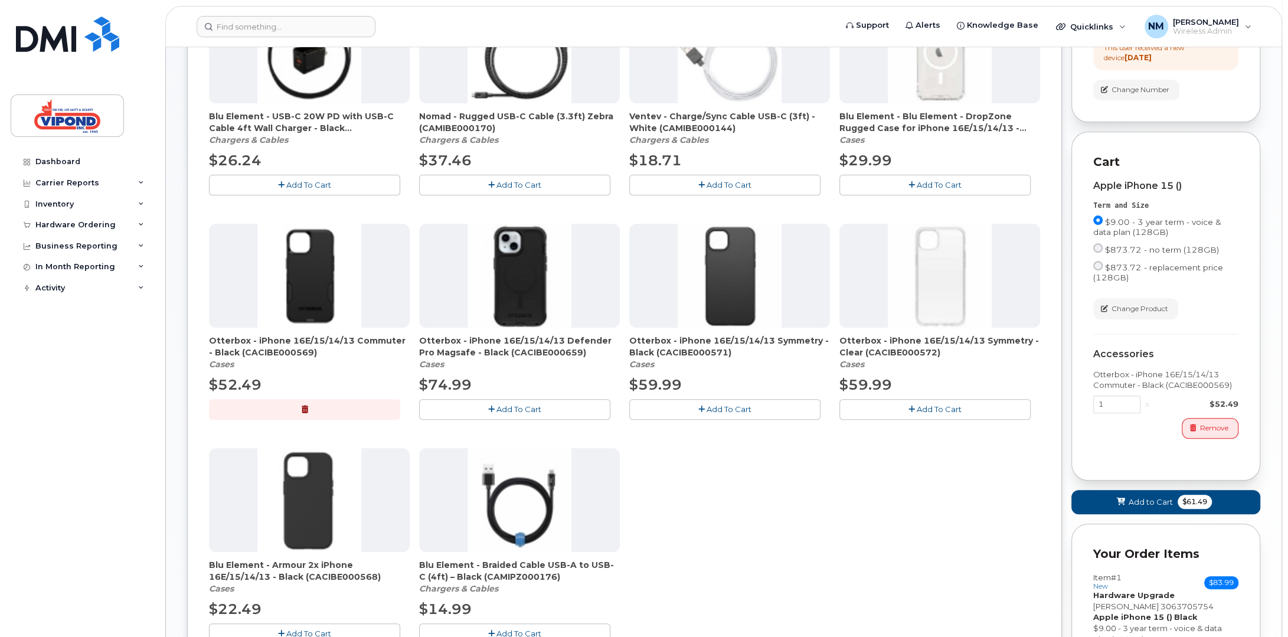 The width and height of the screenshot is (1288, 637). What do you see at coordinates (940, 352) in the screenshot?
I see `div: Otterbox - iPhone 16E/15/14/13 Symmetry - Clear (CACIBE000572)` at bounding box center [940, 352].